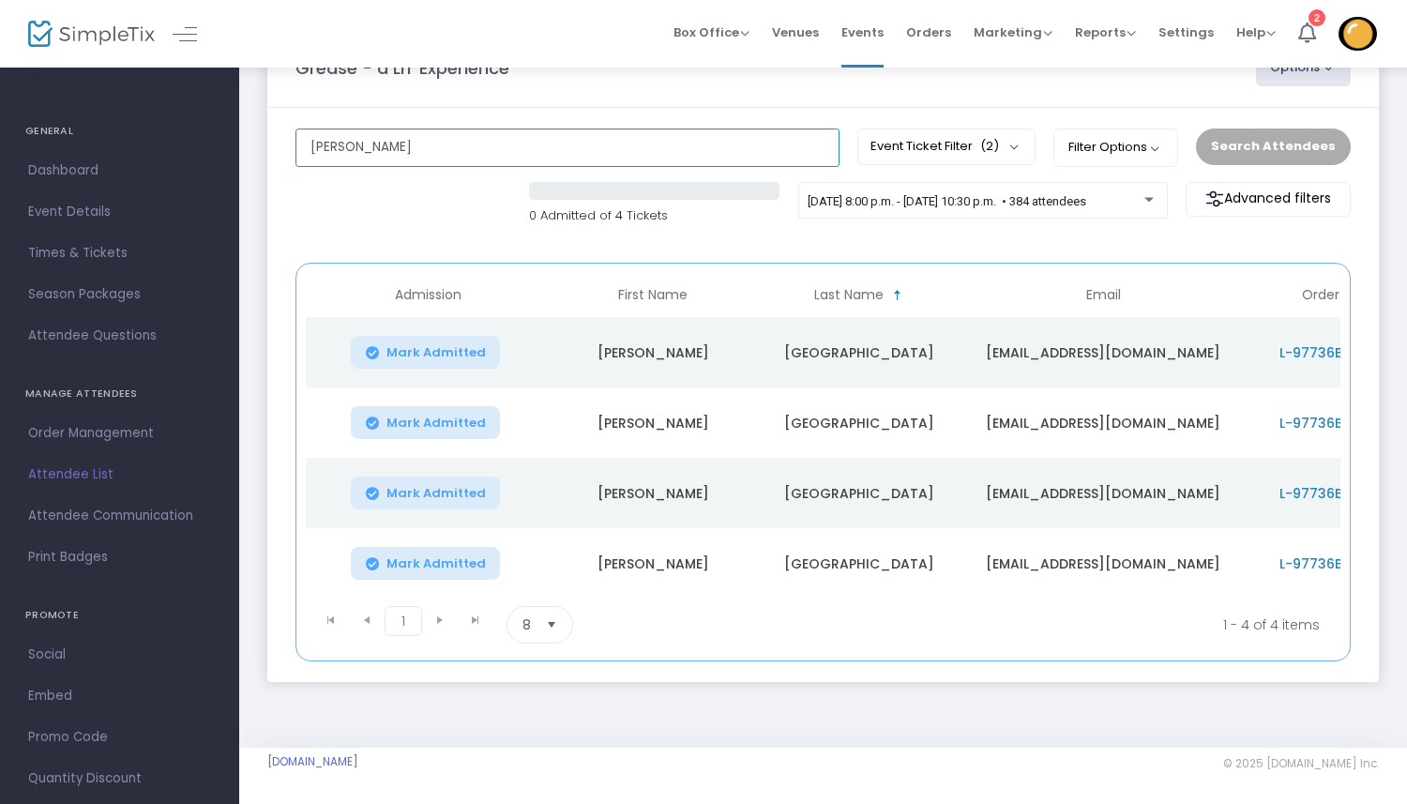 The height and width of the screenshot is (804, 1407). What do you see at coordinates (552, 625) in the screenshot?
I see `button: Select` at bounding box center [552, 625].